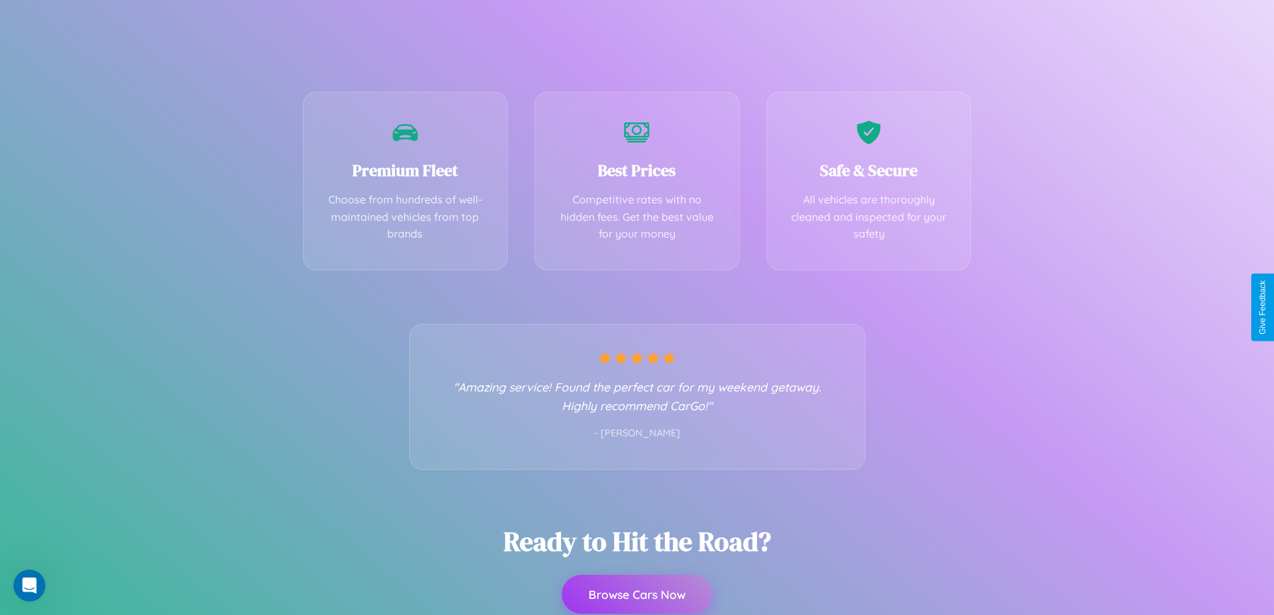  What do you see at coordinates (1262, 307) in the screenshot?
I see `div: Give Feedback` at bounding box center [1262, 307].